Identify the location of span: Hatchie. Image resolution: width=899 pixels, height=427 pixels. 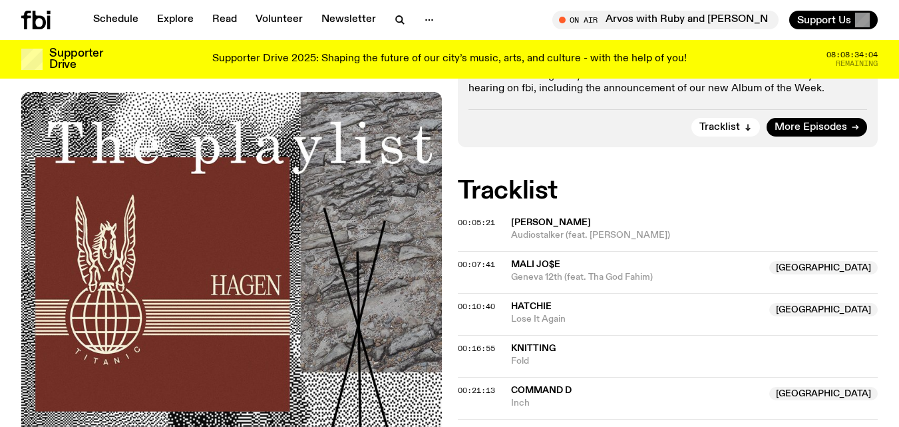
(531, 306).